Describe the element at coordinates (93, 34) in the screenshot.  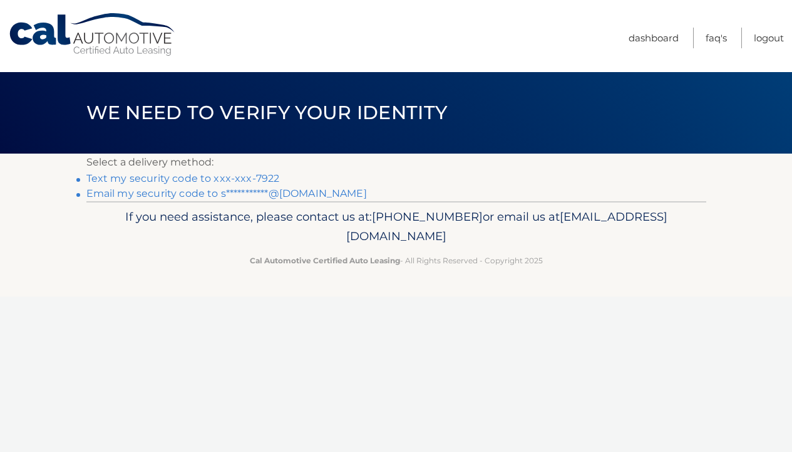
I see `a: Cal Automotive` at that location.